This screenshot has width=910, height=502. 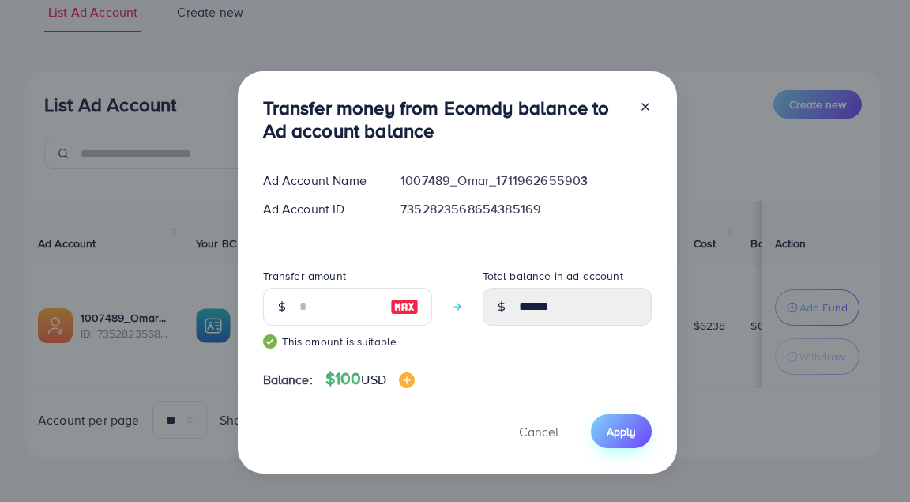 What do you see at coordinates (539, 431) in the screenshot?
I see `span: Cancel` at bounding box center [539, 431].